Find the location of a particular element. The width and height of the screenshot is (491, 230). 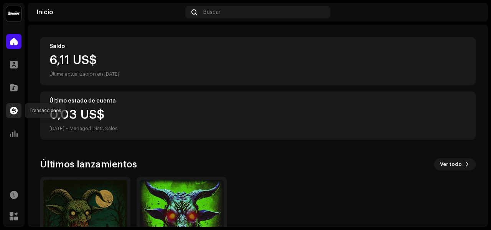

re-o-card-value: Último estado de cuenta is located at coordinates (258, 115).